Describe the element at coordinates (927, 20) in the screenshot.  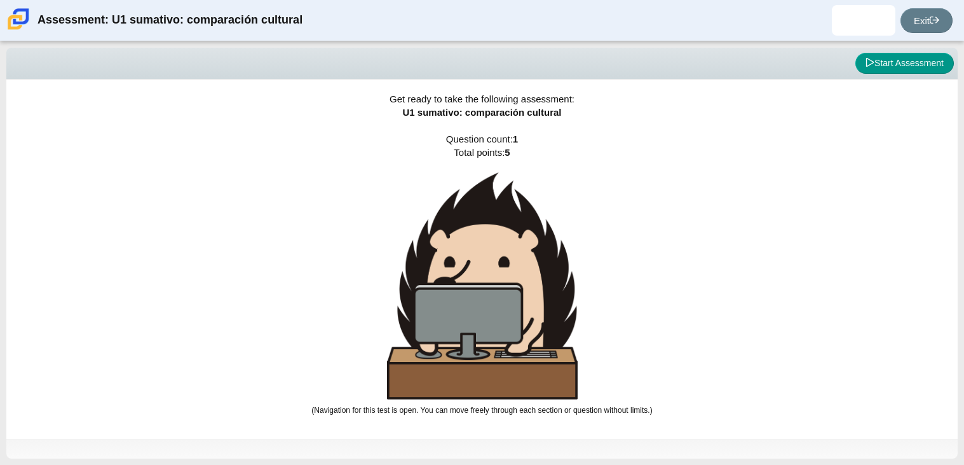
I see `a: Exit` at that location.